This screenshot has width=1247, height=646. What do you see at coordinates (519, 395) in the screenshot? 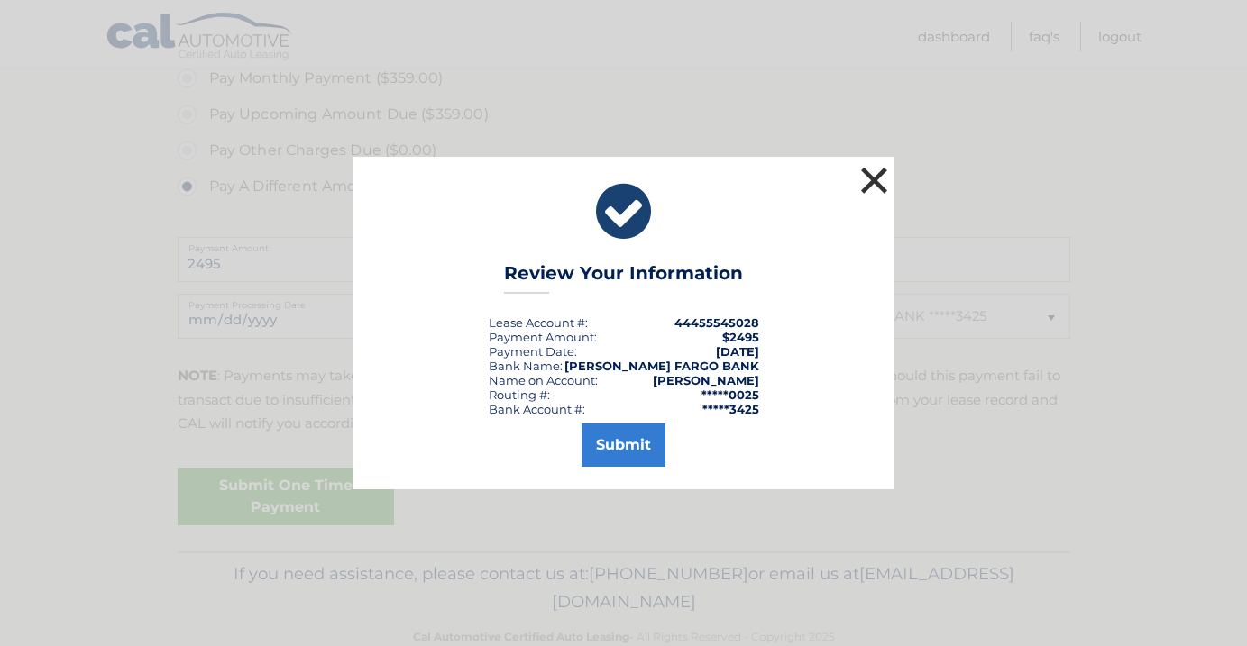
I see `div: Routing #:` at bounding box center [519, 395].